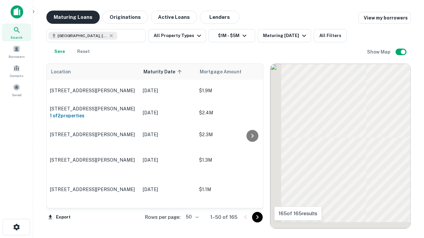  What do you see at coordinates (232, 190) in the screenshot?
I see `p: $1.1M` at bounding box center [232, 190].